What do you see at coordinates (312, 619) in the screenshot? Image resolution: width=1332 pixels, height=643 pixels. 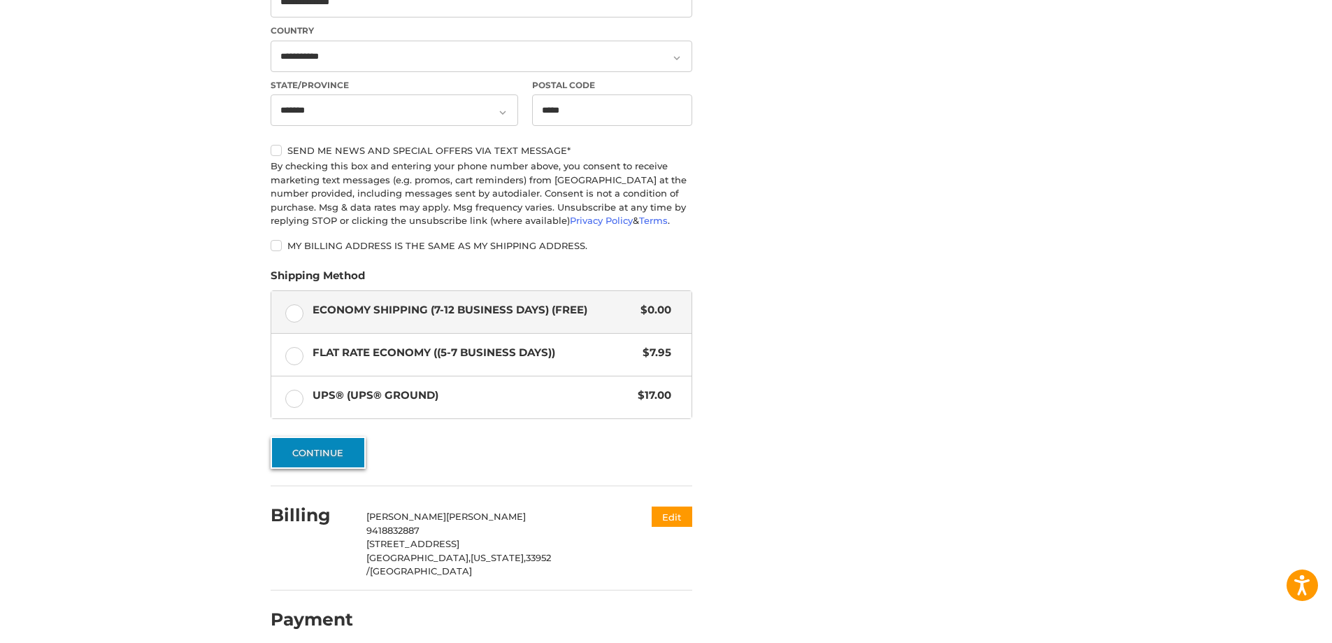 I see `h2: Payment` at bounding box center [312, 619].